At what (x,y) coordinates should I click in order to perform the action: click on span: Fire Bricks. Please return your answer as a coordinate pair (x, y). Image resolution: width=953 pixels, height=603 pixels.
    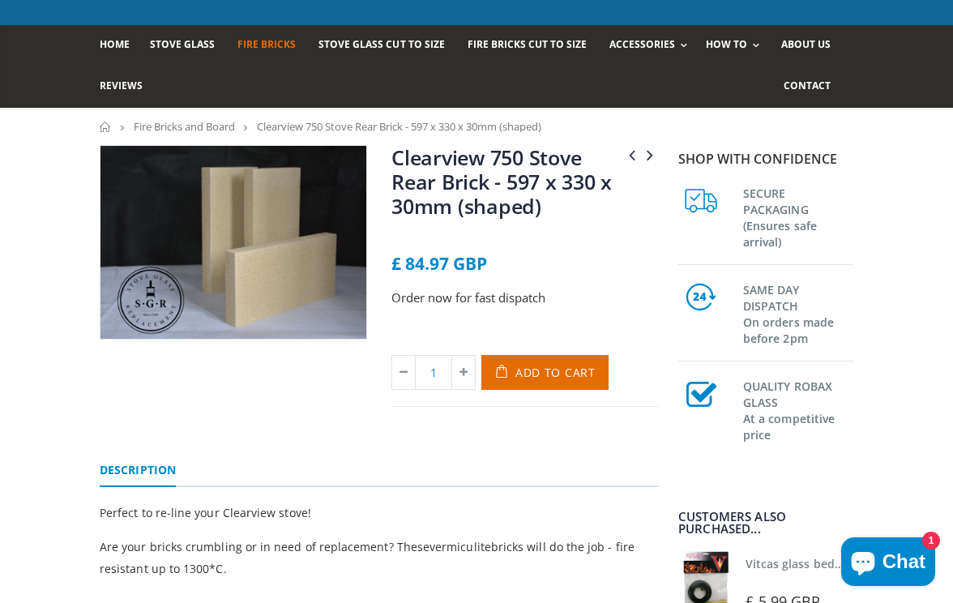
    Looking at the image, I should click on (267, 44).